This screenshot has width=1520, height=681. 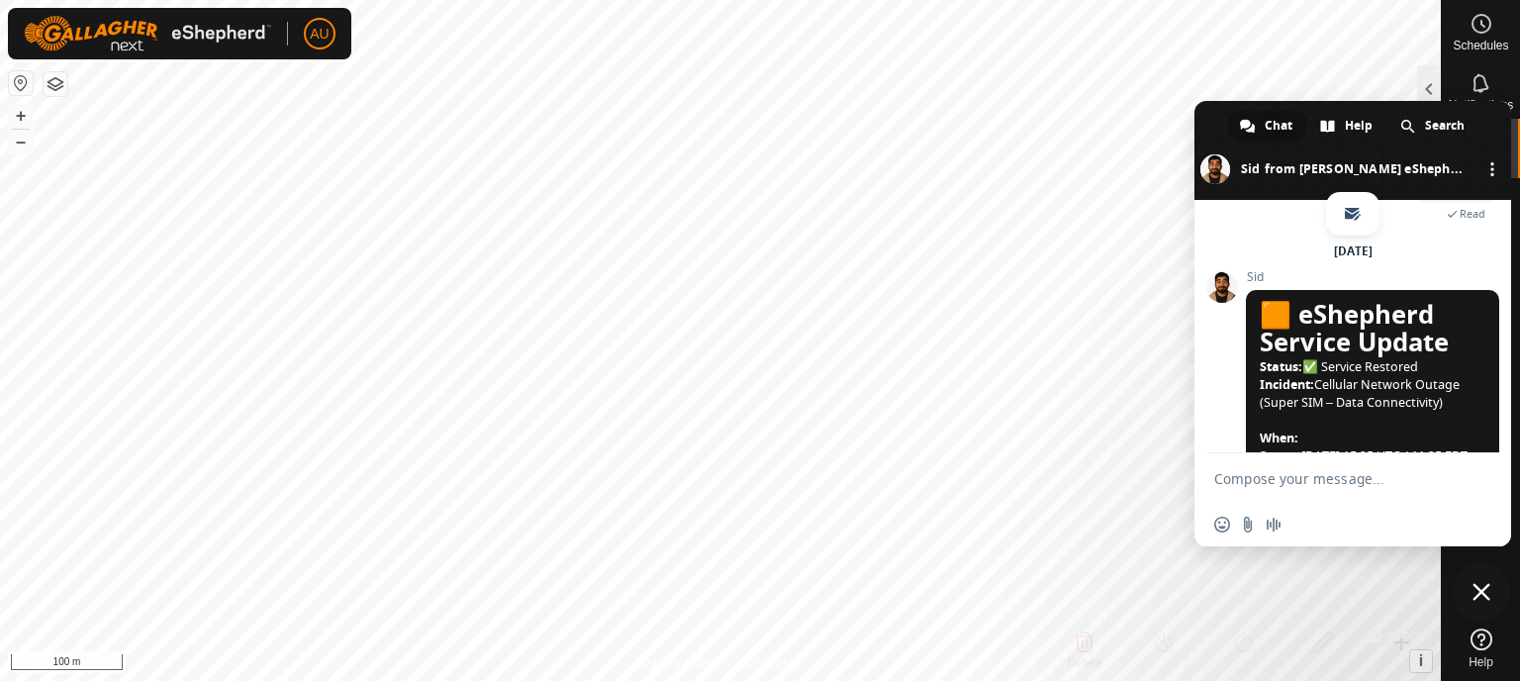 I want to click on div: More channels, so click(x=1492, y=169).